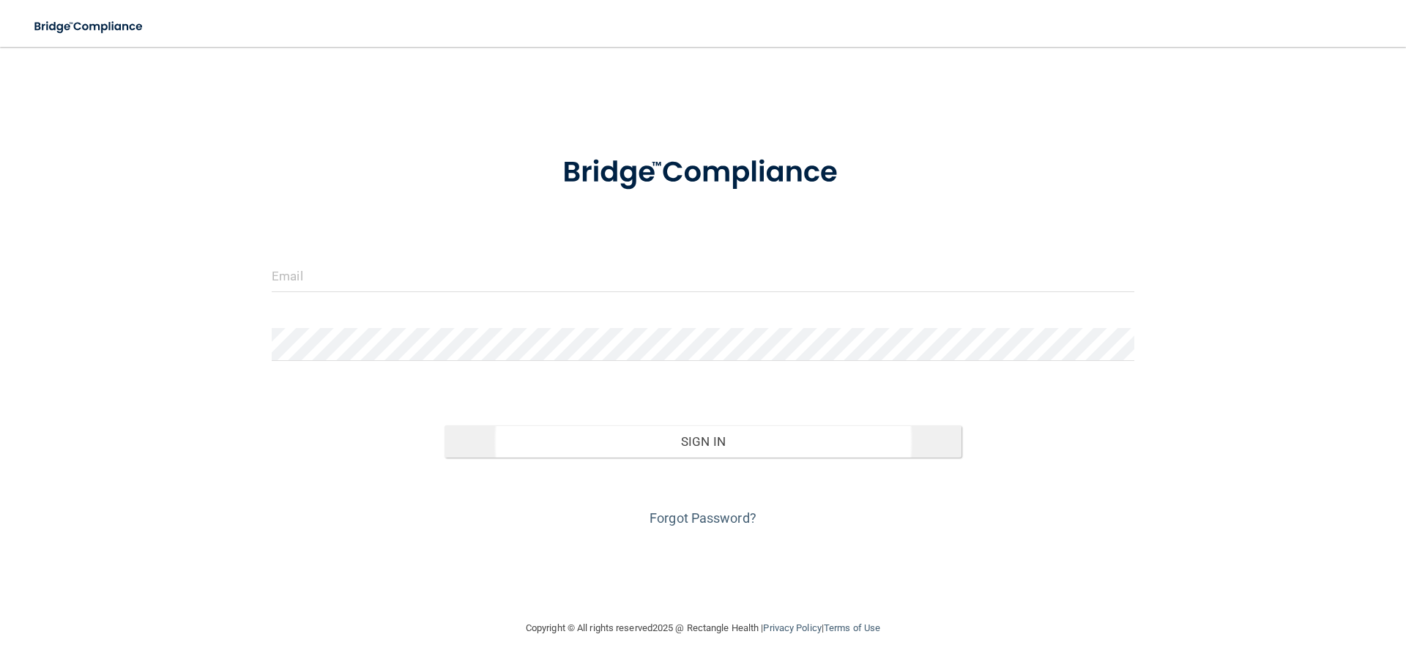  Describe the element at coordinates (703, 275) in the screenshot. I see `input: Email` at that location.